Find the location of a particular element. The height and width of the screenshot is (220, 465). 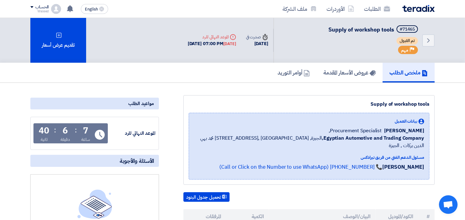

div: Waleed is located at coordinates (39, 11).